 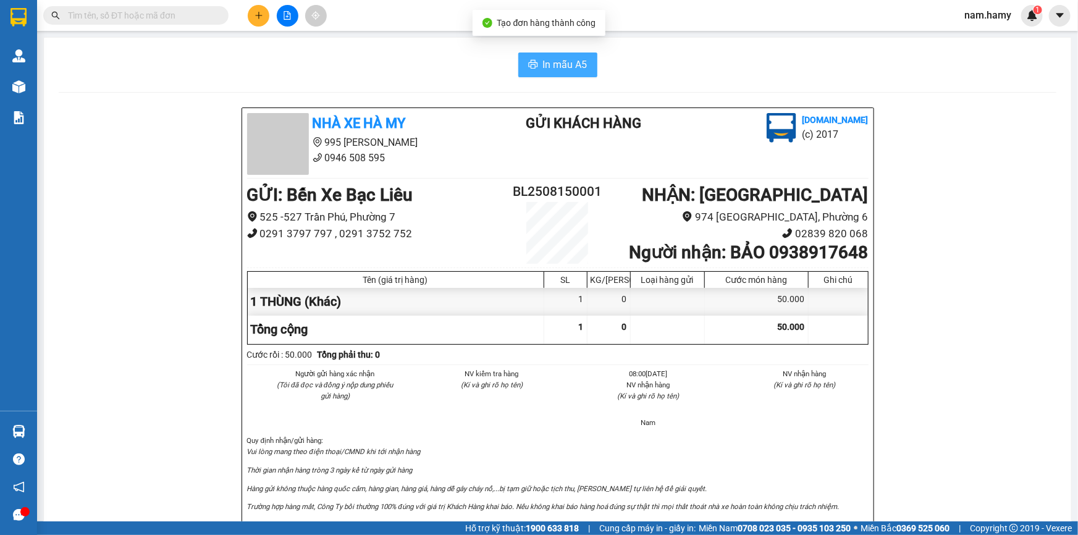 I want to click on span: aim, so click(x=316, y=15).